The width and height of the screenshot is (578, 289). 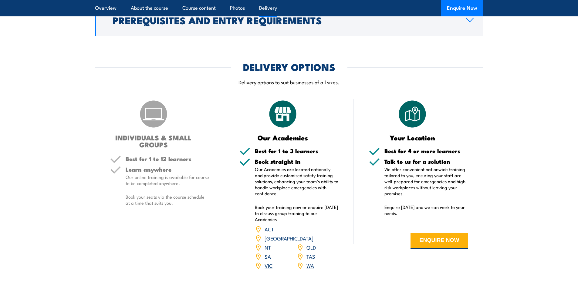 I want to click on h5: Learn anywhere, so click(x=167, y=169).